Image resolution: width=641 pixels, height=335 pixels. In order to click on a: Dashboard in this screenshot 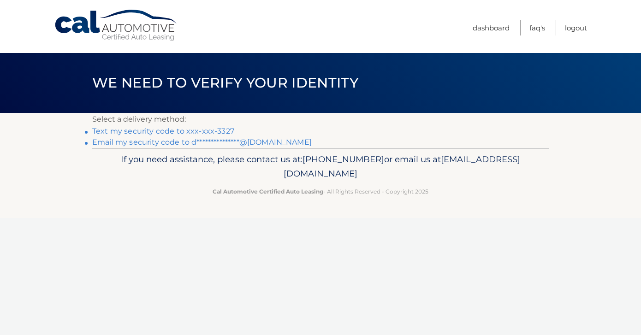, I will do `click(491, 28)`.